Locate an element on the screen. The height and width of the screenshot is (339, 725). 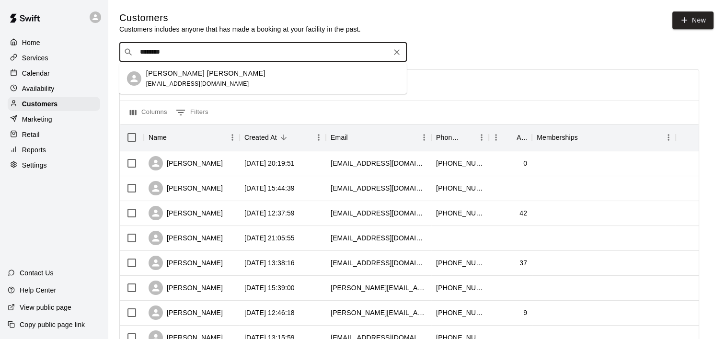
p: Availability is located at coordinates (38, 89).